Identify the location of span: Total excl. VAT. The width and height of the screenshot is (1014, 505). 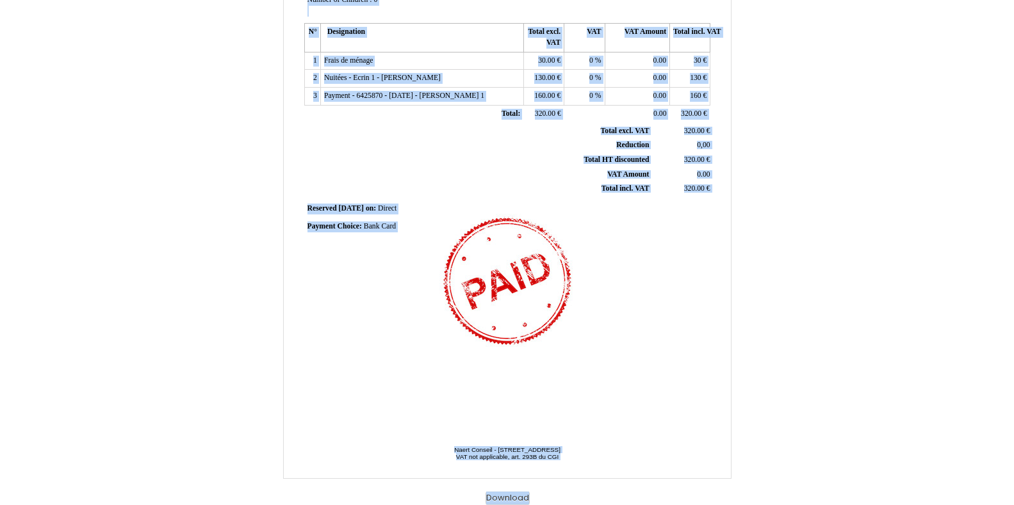
(625, 131).